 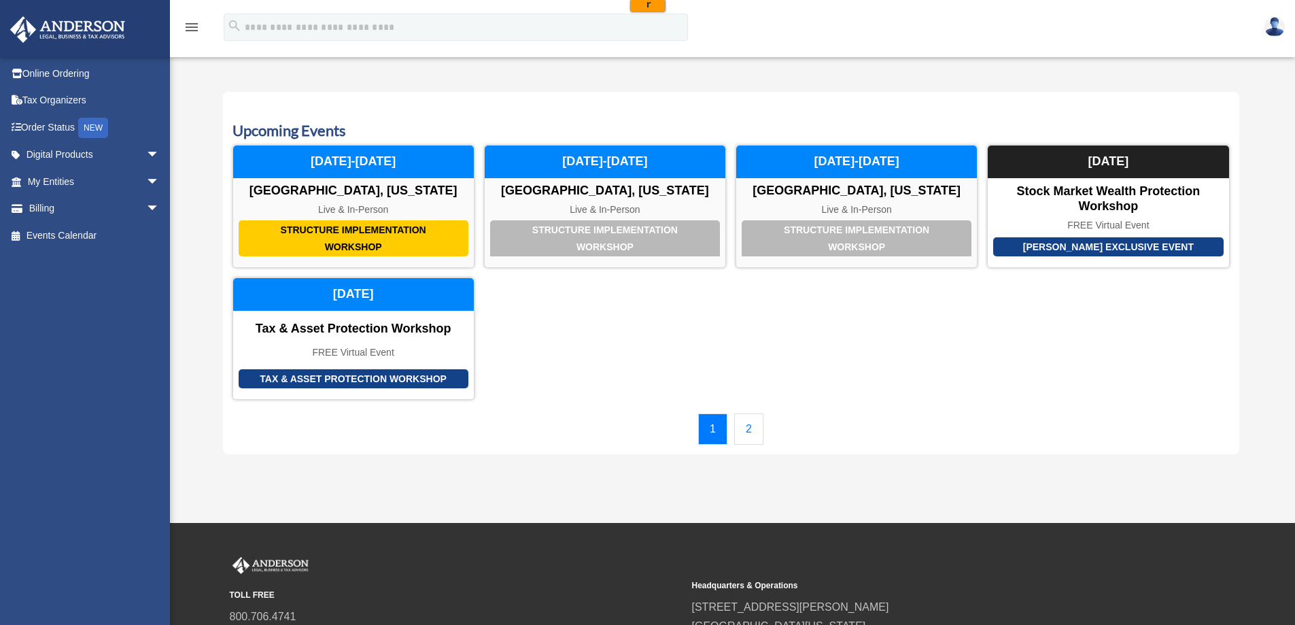 I want to click on i: search, so click(x=235, y=26).